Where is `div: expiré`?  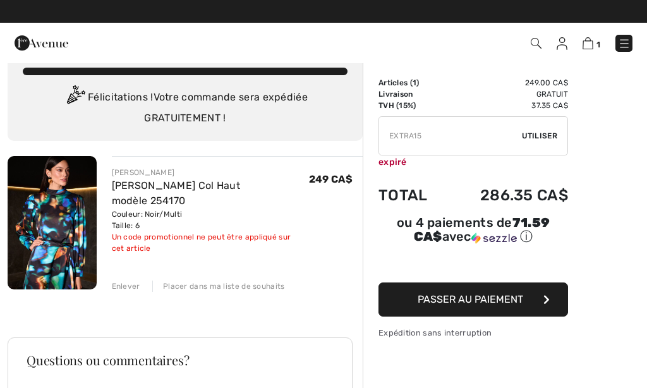 div: expiré is located at coordinates (473, 162).